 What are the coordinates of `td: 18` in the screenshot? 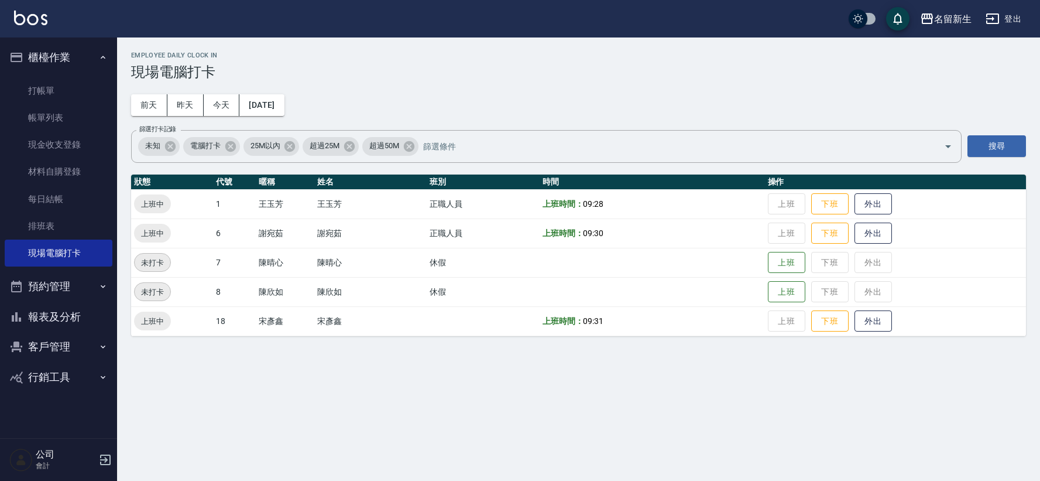 It's located at (234, 321).